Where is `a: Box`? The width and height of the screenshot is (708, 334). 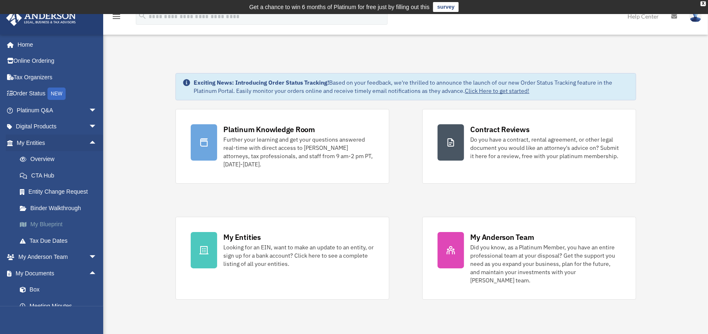
a: Box is located at coordinates (60, 290).